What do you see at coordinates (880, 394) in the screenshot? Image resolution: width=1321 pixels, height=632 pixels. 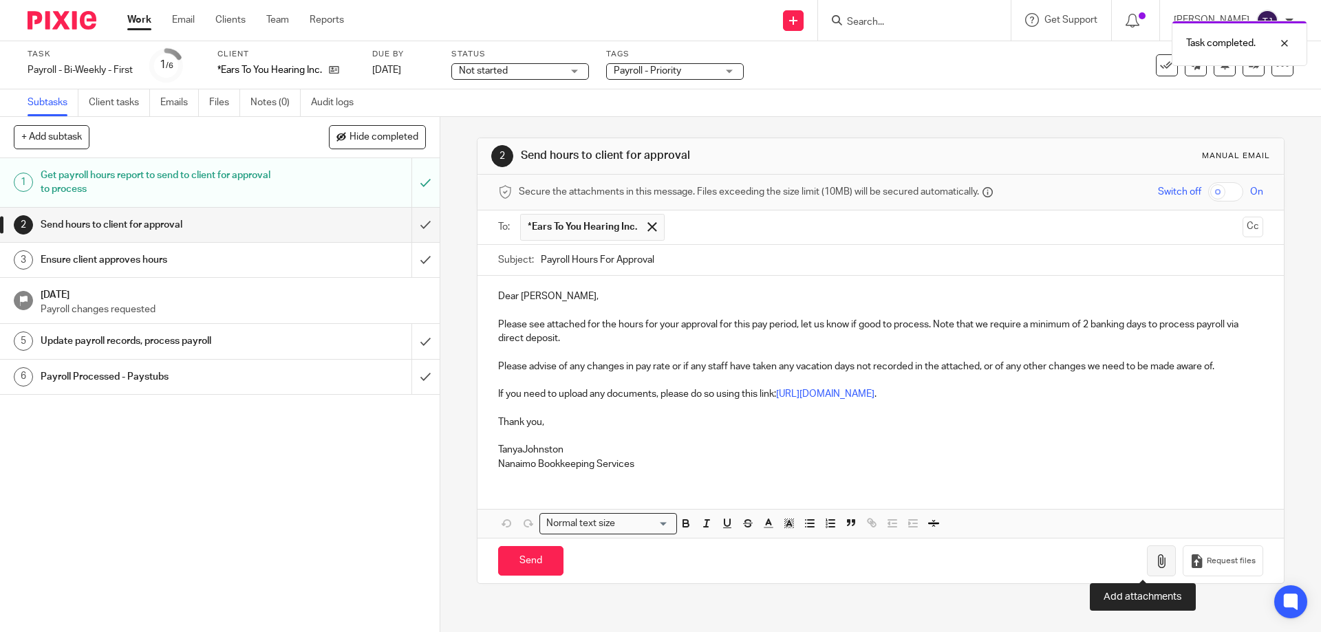 I see `p: If you need to upload any documents, please do so using this link: .` at bounding box center [880, 394].